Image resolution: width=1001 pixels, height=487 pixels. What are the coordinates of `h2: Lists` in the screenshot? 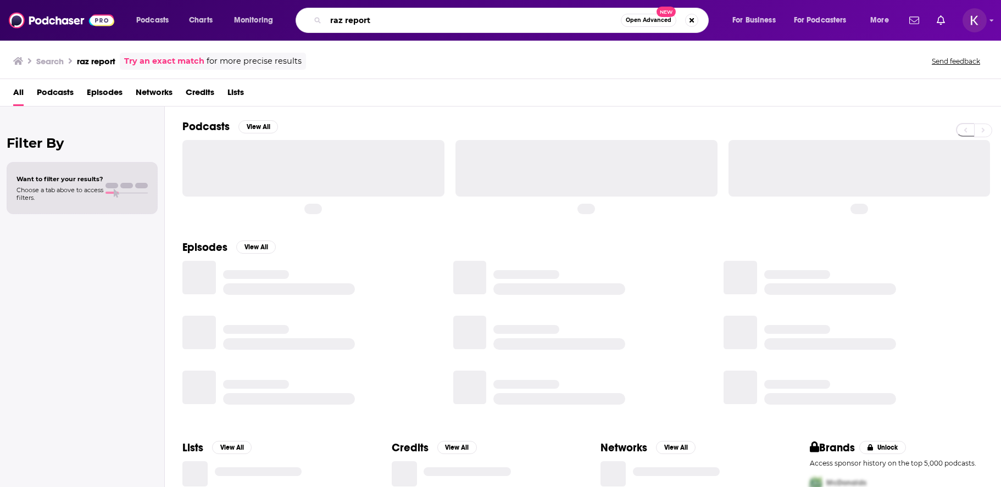 It's located at (193, 448).